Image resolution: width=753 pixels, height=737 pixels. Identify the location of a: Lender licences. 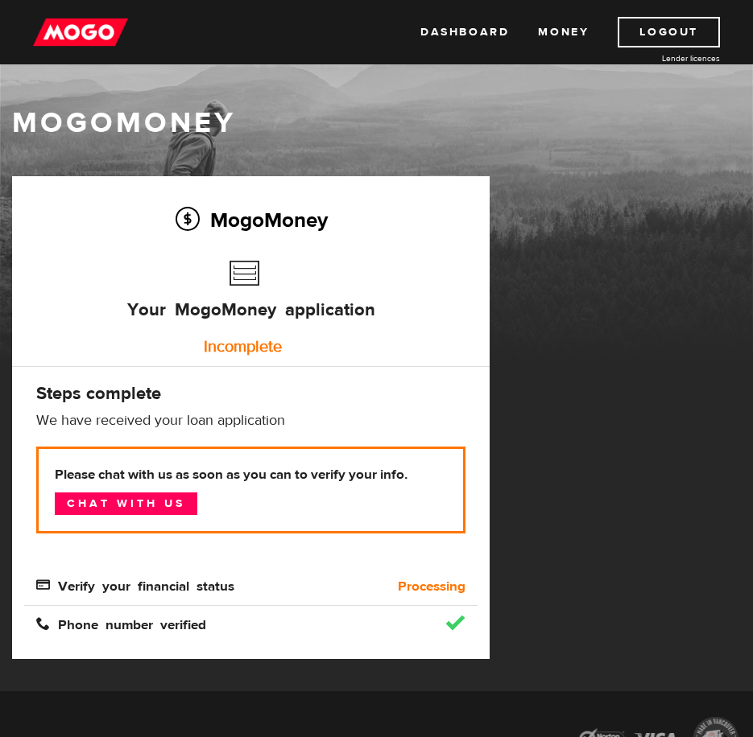
(659, 58).